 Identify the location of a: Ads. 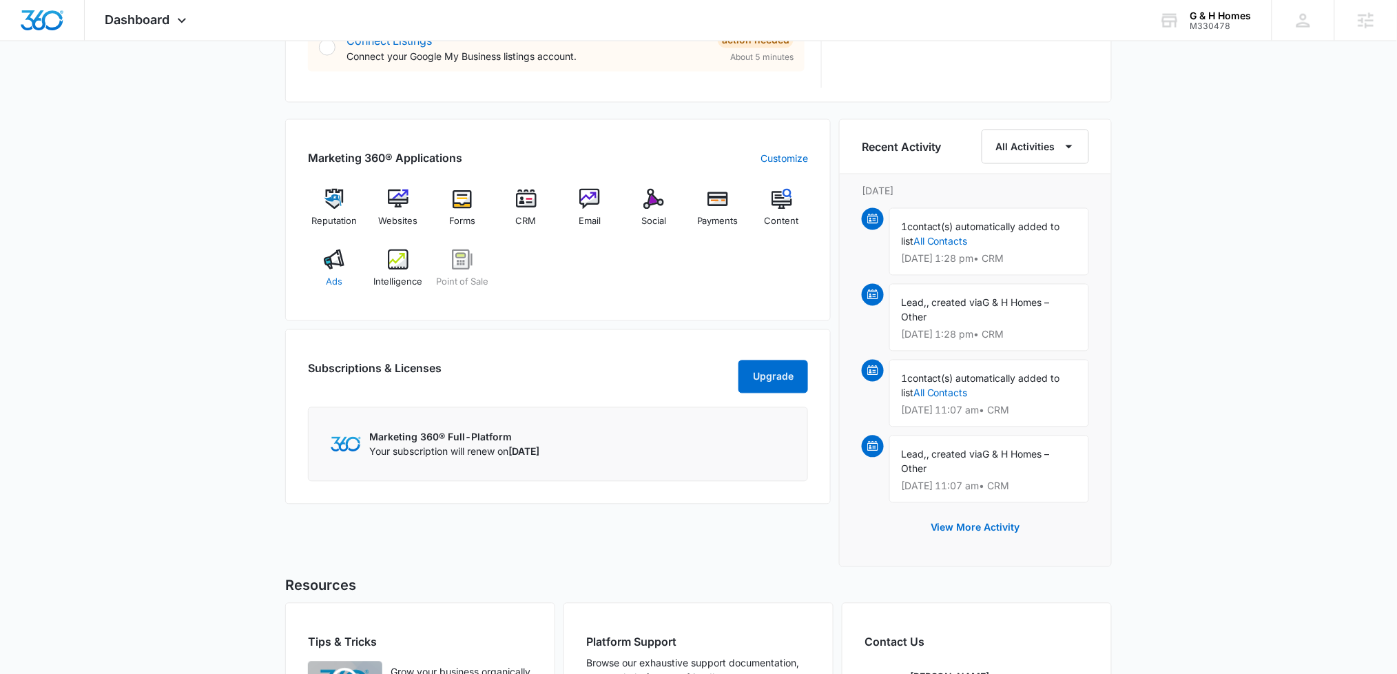
(334, 274).